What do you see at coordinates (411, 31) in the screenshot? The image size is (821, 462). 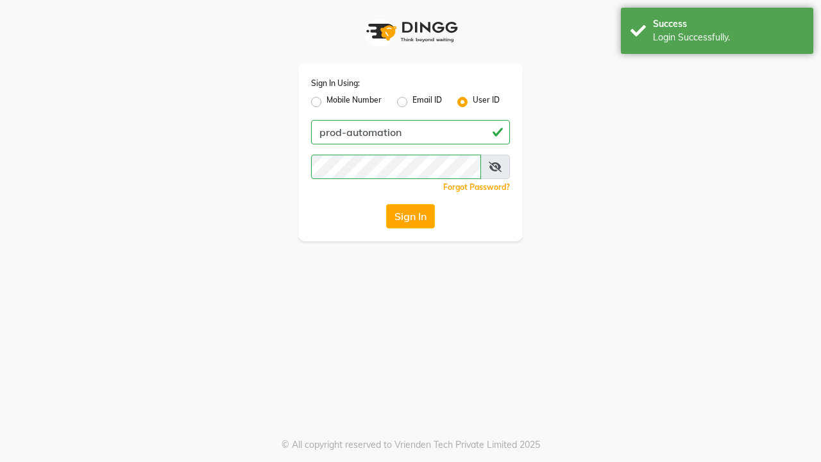 I see `img: logo1.svg` at bounding box center [411, 31].